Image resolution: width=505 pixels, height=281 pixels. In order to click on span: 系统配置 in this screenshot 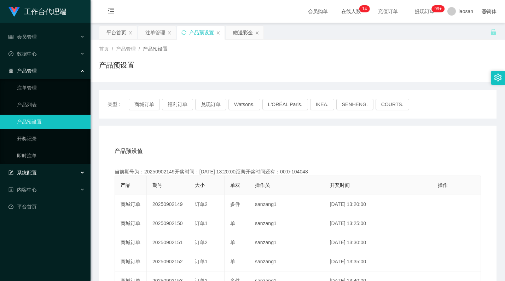, I will do `click(23, 173)`.